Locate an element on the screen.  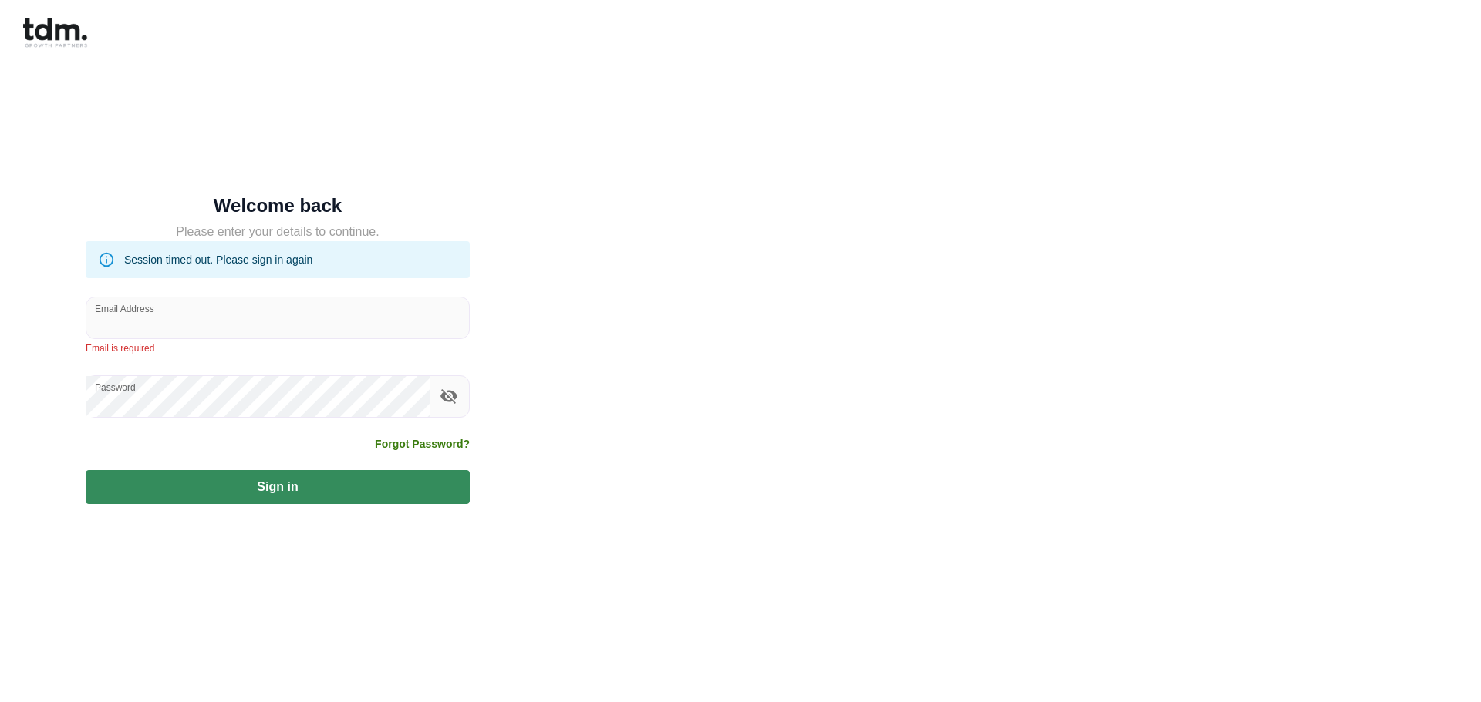
a: Forgot Password? is located at coordinates (422, 444).